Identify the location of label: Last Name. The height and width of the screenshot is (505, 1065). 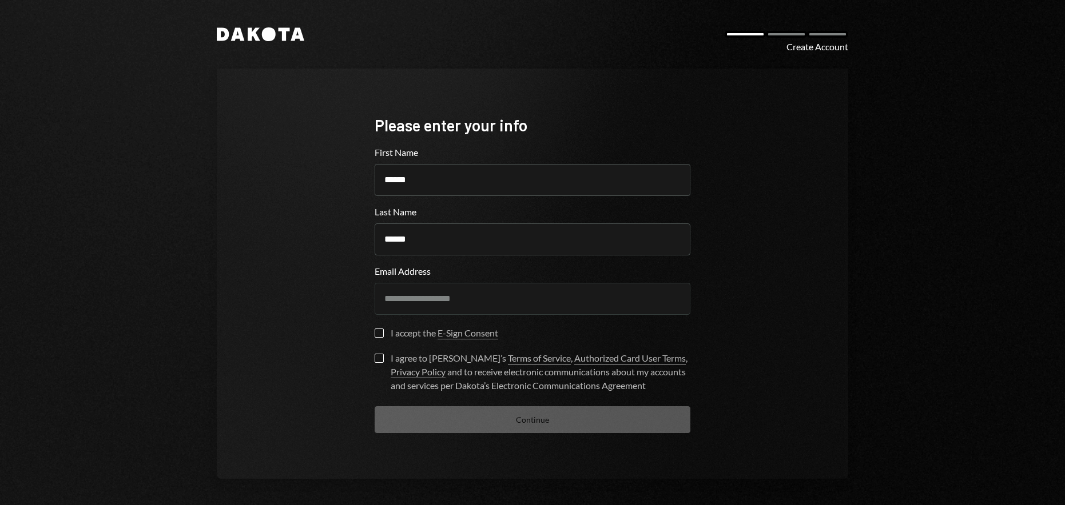
(532, 212).